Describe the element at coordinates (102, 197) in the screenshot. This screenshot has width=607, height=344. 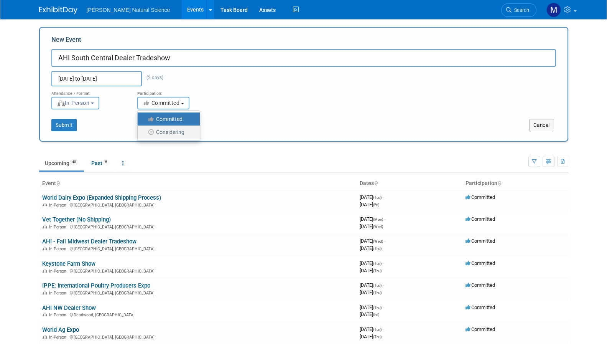
I see `a: World Dairy Expo (Expanded Shipping Process)` at that location.